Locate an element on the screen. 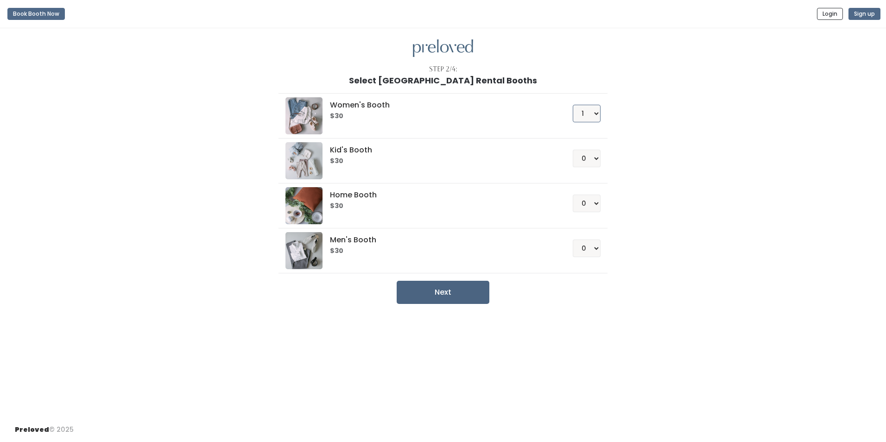 The width and height of the screenshot is (886, 442). h5: Kid's Booth is located at coordinates (440, 150).